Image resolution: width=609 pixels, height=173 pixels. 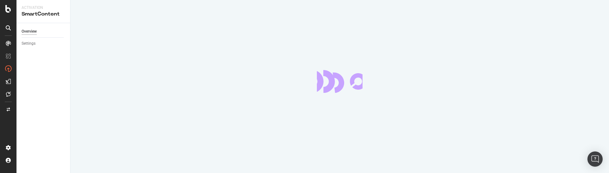 What do you see at coordinates (595, 159) in the screenshot?
I see `div: Open Intercom Messenger` at bounding box center [595, 159].